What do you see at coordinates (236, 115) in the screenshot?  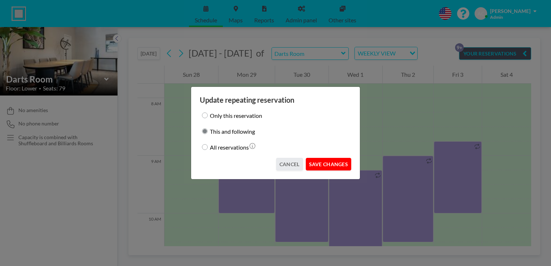 I see `label: Only this reservation` at bounding box center [236, 115].